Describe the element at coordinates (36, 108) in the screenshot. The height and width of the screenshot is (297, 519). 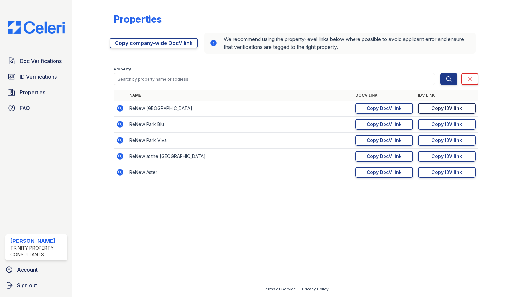
I see `a: FAQ` at that location.